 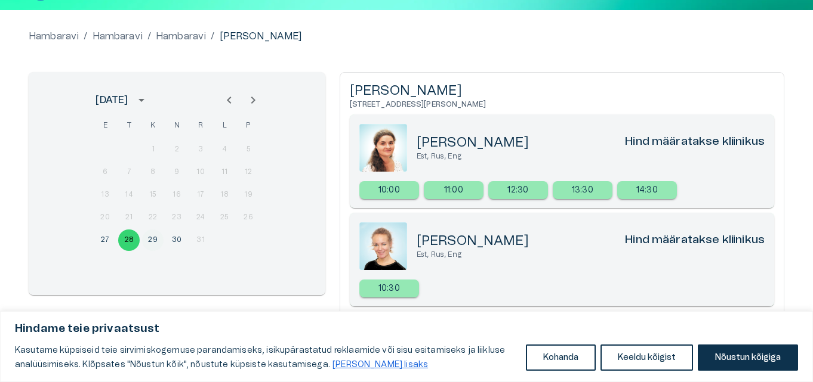 I want to click on button: Kohanda, so click(x=560, y=358).